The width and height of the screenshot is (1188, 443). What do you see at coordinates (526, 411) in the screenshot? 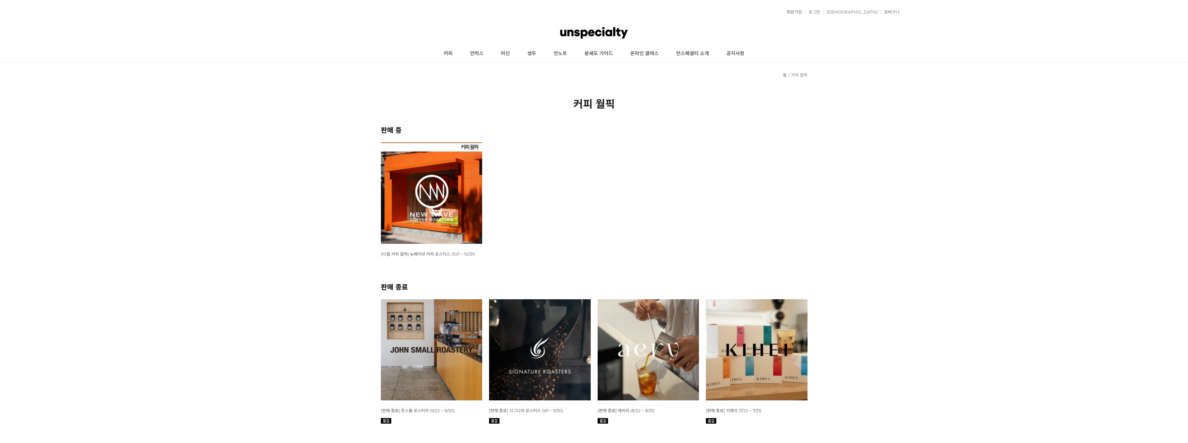
I see `a: [판매 종료] 시그니쳐 로스터스 (9/1 ~ 9/30)` at bounding box center [526, 411].